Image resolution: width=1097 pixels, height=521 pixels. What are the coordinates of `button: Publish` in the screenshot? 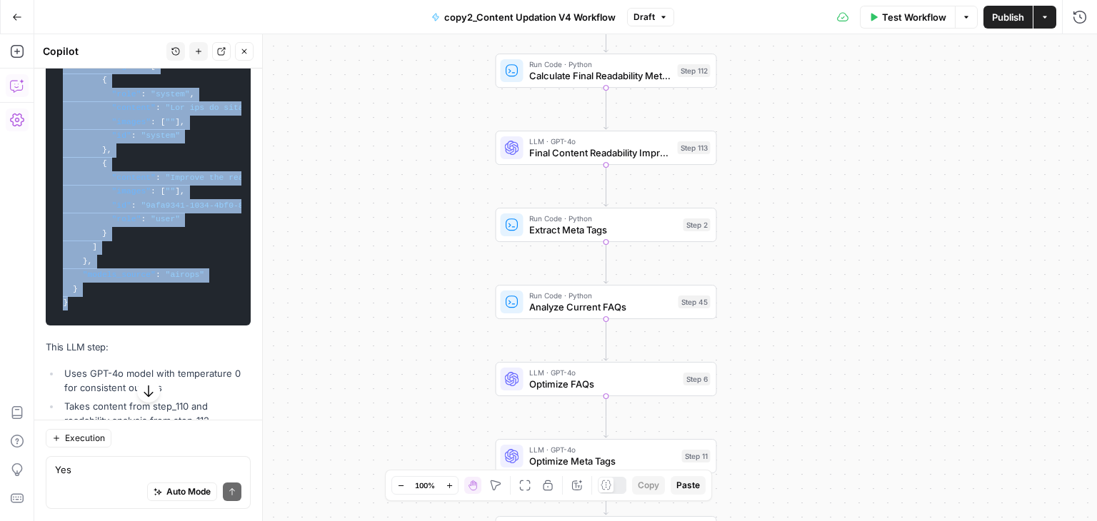 It's located at (1008, 17).